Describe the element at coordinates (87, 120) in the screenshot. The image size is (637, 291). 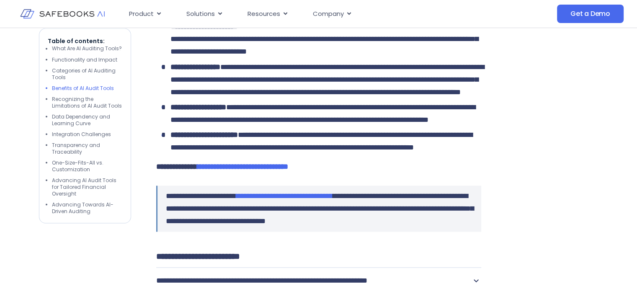
I see `li: Data Dependency and Learning Curve` at that location.